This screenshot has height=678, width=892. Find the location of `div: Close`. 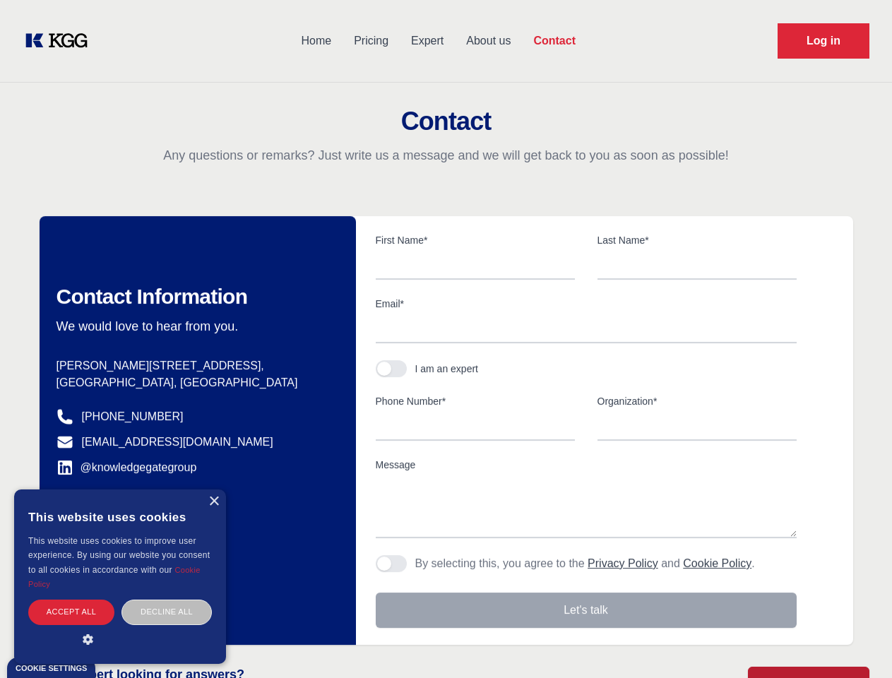

div: Close is located at coordinates (213, 502).